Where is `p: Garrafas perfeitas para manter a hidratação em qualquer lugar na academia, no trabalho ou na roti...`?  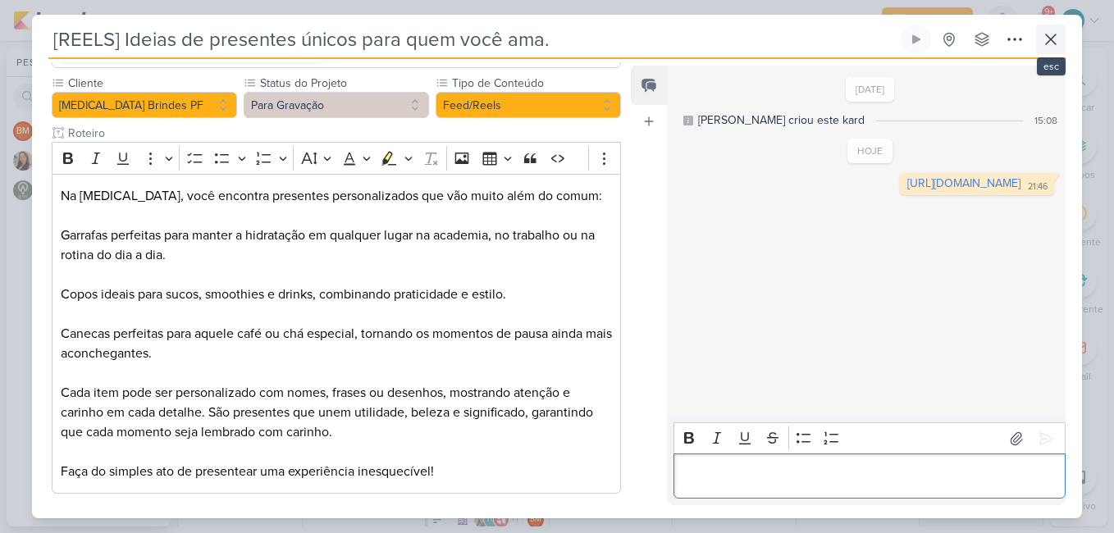
p: Garrafas perfeitas para manter a hidratação em qualquer lugar na academia, no trabalho ou na roti... is located at coordinates (336, 245).